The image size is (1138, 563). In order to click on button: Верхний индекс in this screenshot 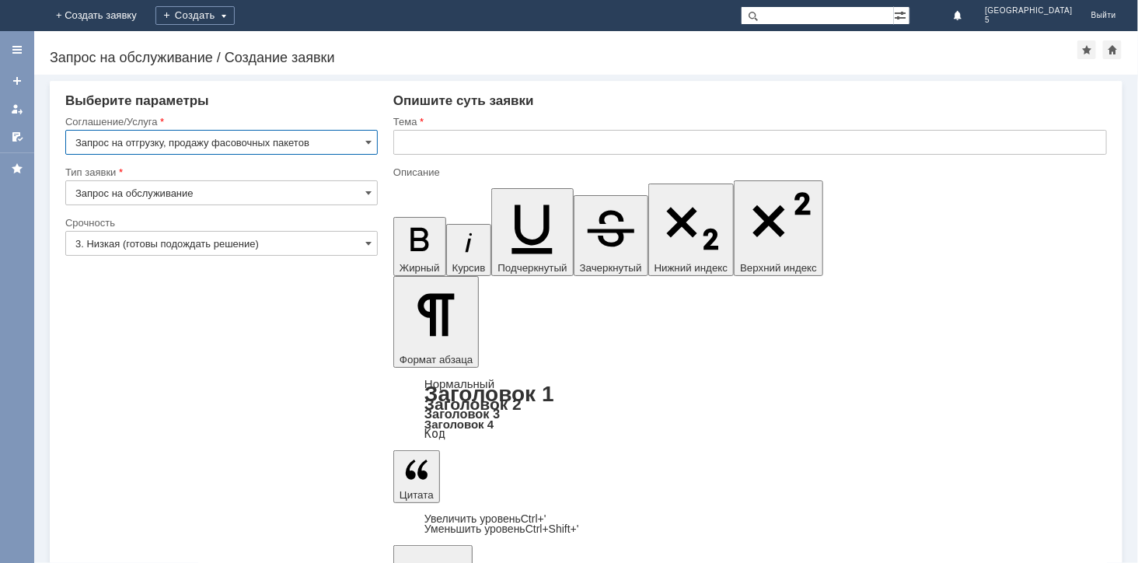, I will do `click(778, 228)`.